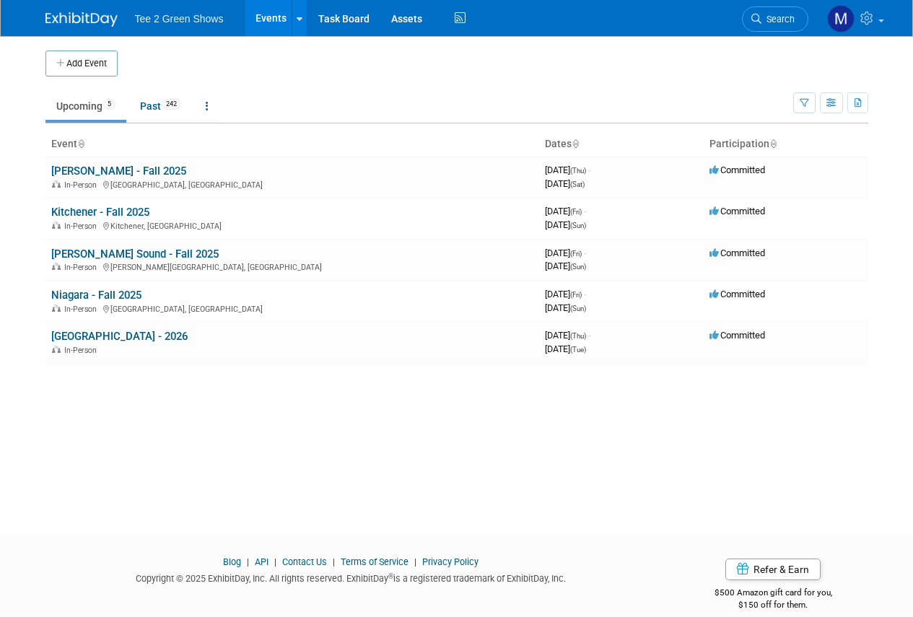 The width and height of the screenshot is (913, 617). Describe the element at coordinates (450, 561) in the screenshot. I see `a: Privacy Policy` at that location.